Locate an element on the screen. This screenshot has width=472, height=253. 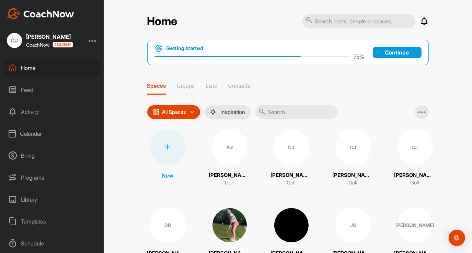
p: 75 % is located at coordinates (359, 57).